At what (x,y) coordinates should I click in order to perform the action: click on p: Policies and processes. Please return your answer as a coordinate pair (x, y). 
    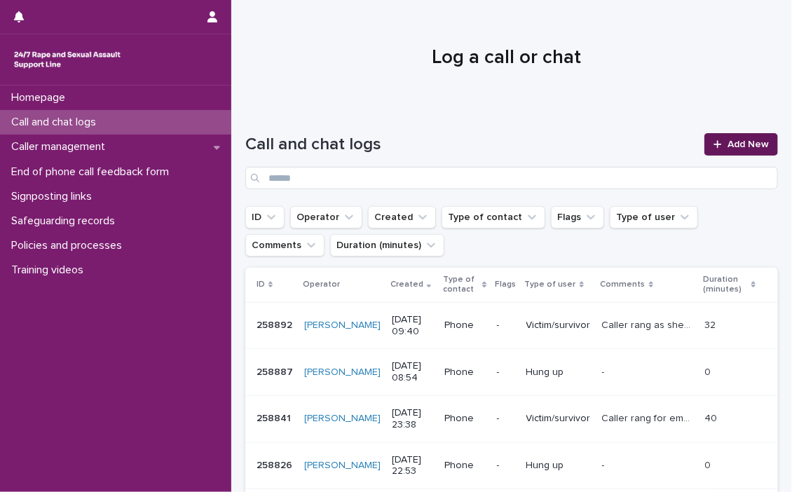
    Looking at the image, I should click on (69, 245).